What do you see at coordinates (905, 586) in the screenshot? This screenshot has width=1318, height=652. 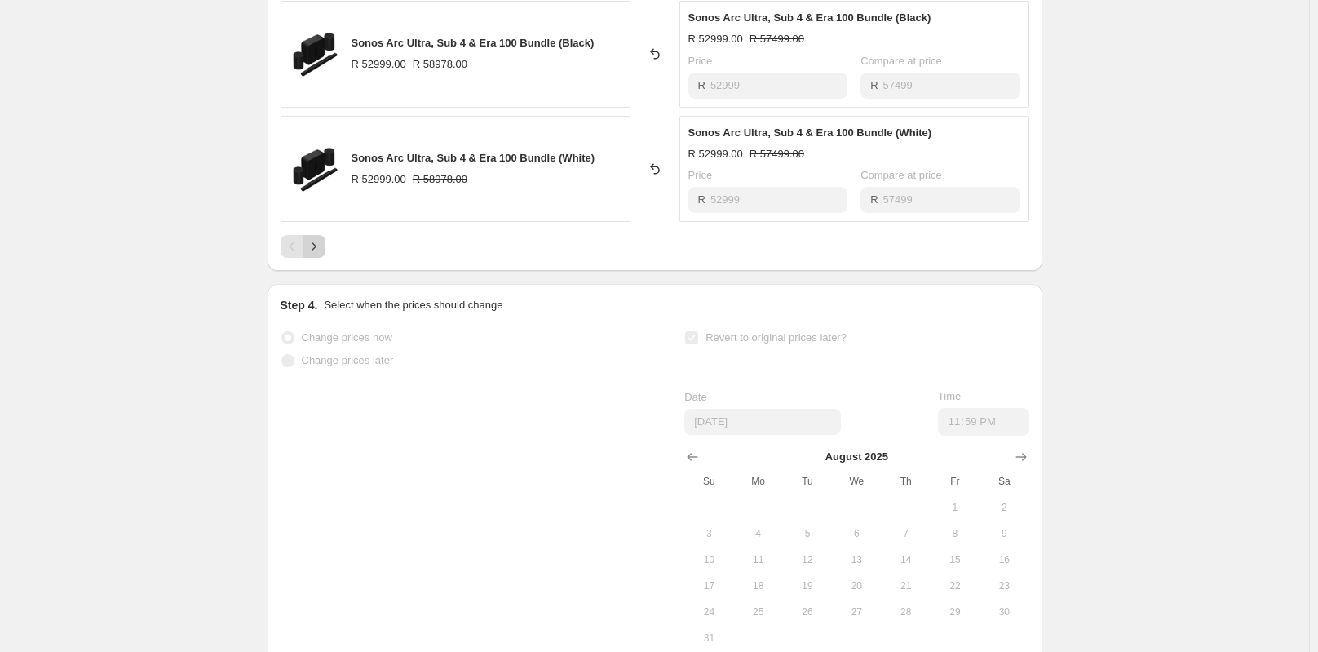 I see `button: Thursday August 21 2025` at bounding box center [905, 586].